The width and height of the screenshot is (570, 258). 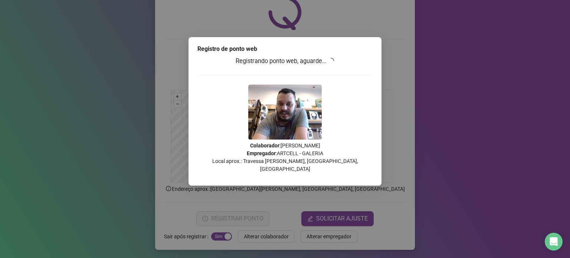 I want to click on strong: Empregador, so click(x=261, y=153).